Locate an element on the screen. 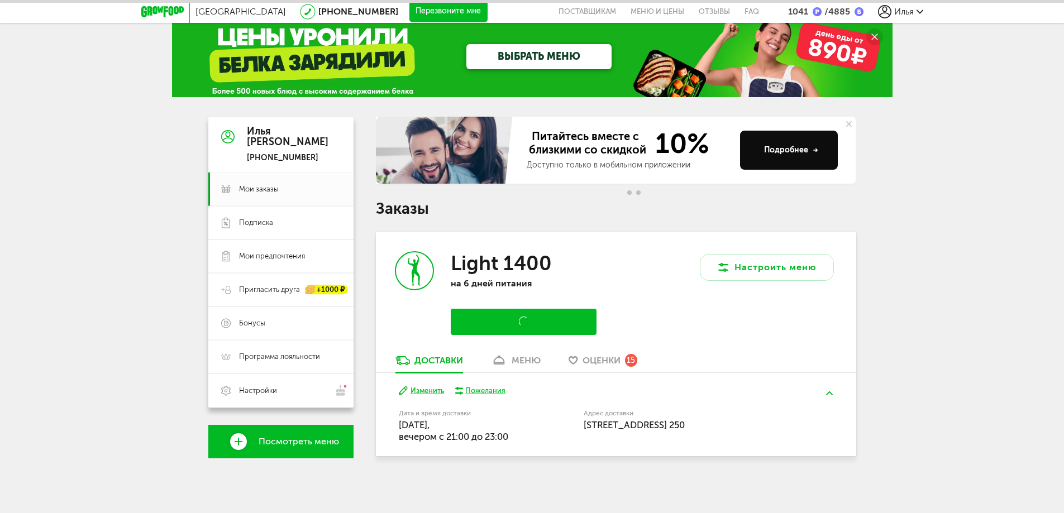  p: на 6 дней питания is located at coordinates (523, 283).